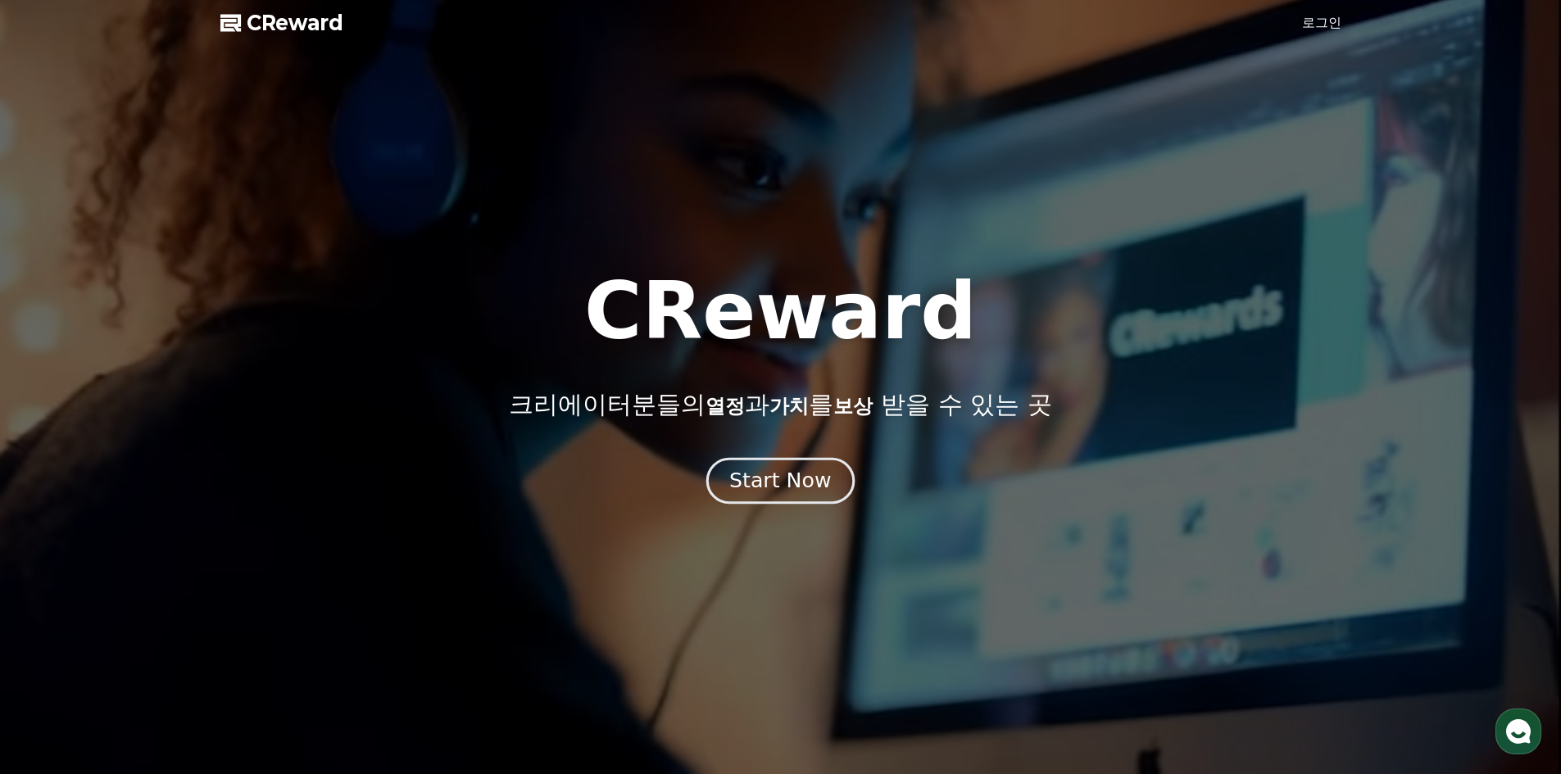 Image resolution: width=1561 pixels, height=774 pixels. What do you see at coordinates (263, 551) in the screenshot?
I see `span: 설정` at bounding box center [263, 551].